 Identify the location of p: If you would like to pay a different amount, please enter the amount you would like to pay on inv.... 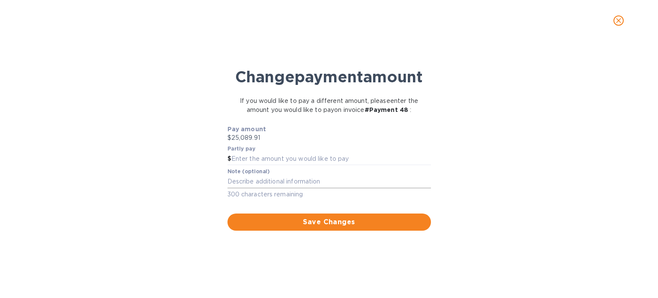
(329, 105).